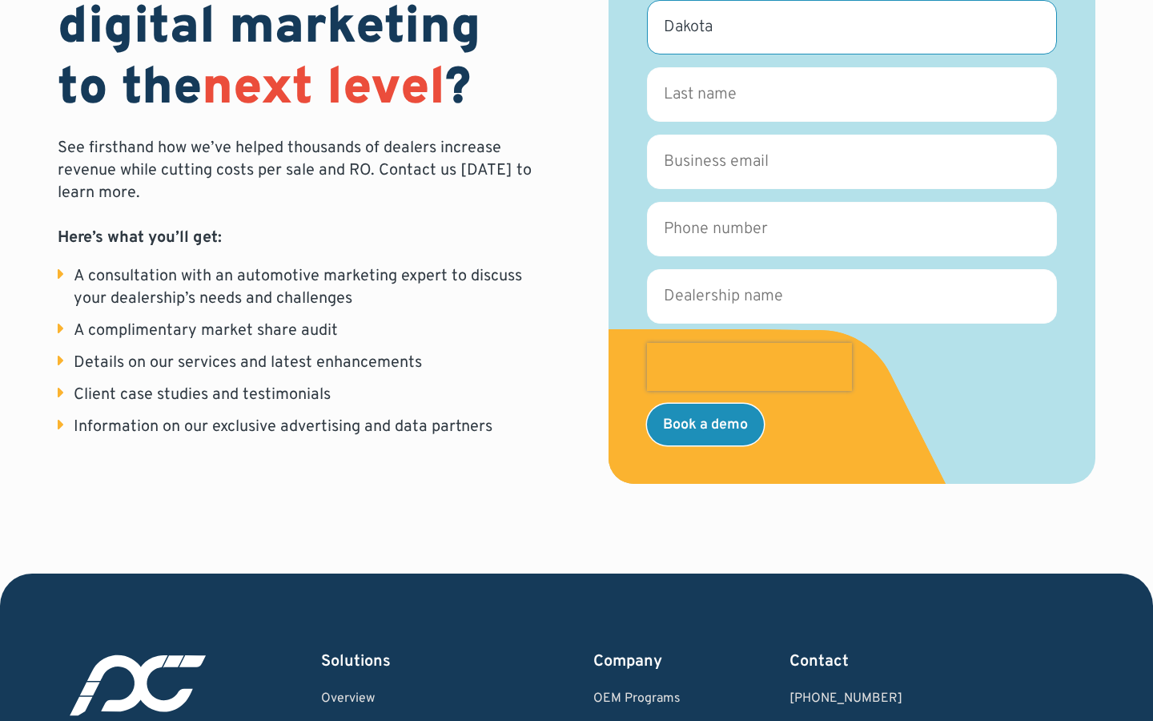  Describe the element at coordinates (283, 427) in the screenshot. I see `div: Information on our exclusive advertising and data partners` at that location.